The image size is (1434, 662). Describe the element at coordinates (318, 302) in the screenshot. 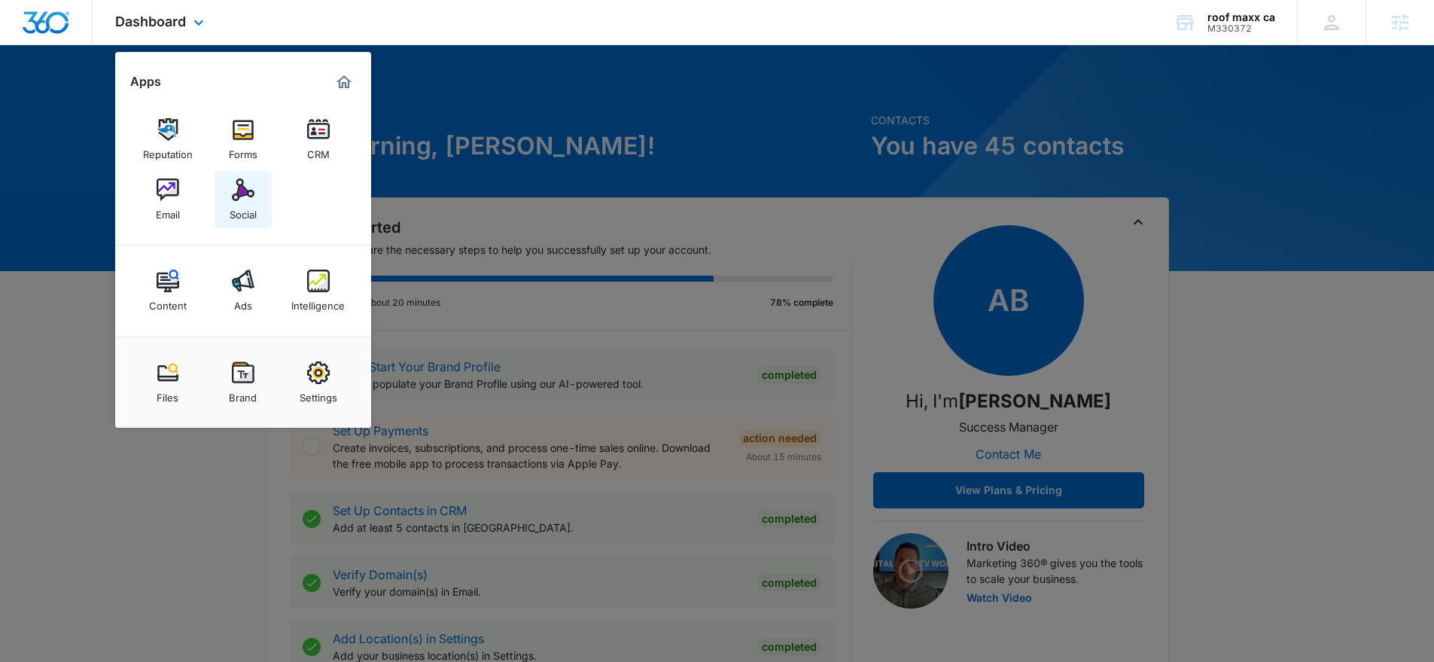

I see `div: Intelligence` at that location.